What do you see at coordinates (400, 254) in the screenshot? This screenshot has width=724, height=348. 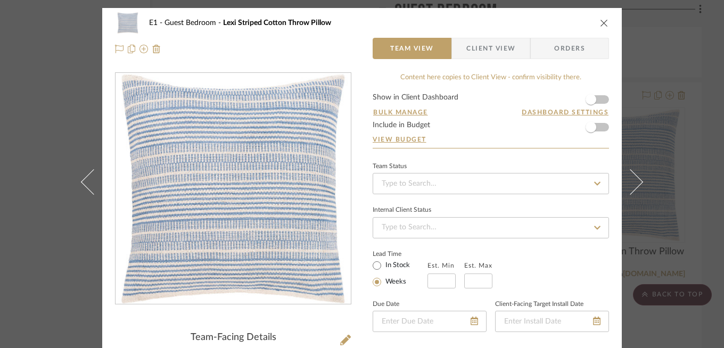 I see `label: Lead Time` at bounding box center [400, 254].